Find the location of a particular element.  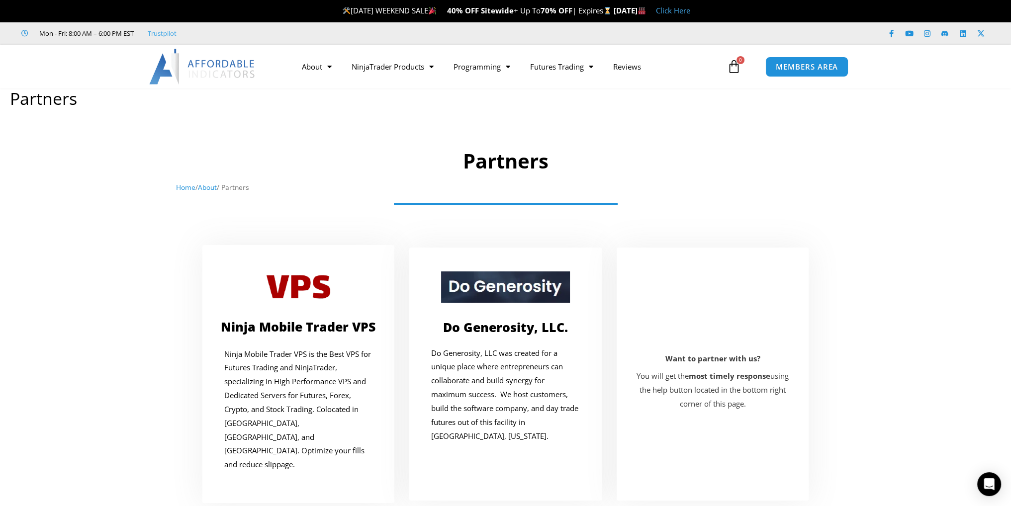

span: MEMBERS AREA is located at coordinates (807, 67).